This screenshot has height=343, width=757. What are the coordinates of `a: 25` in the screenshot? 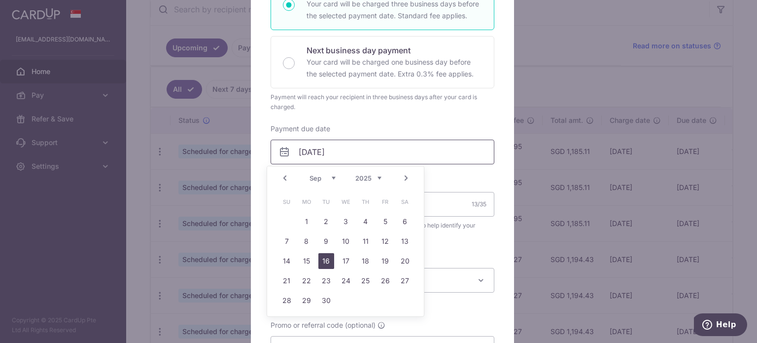 It's located at (366, 281).